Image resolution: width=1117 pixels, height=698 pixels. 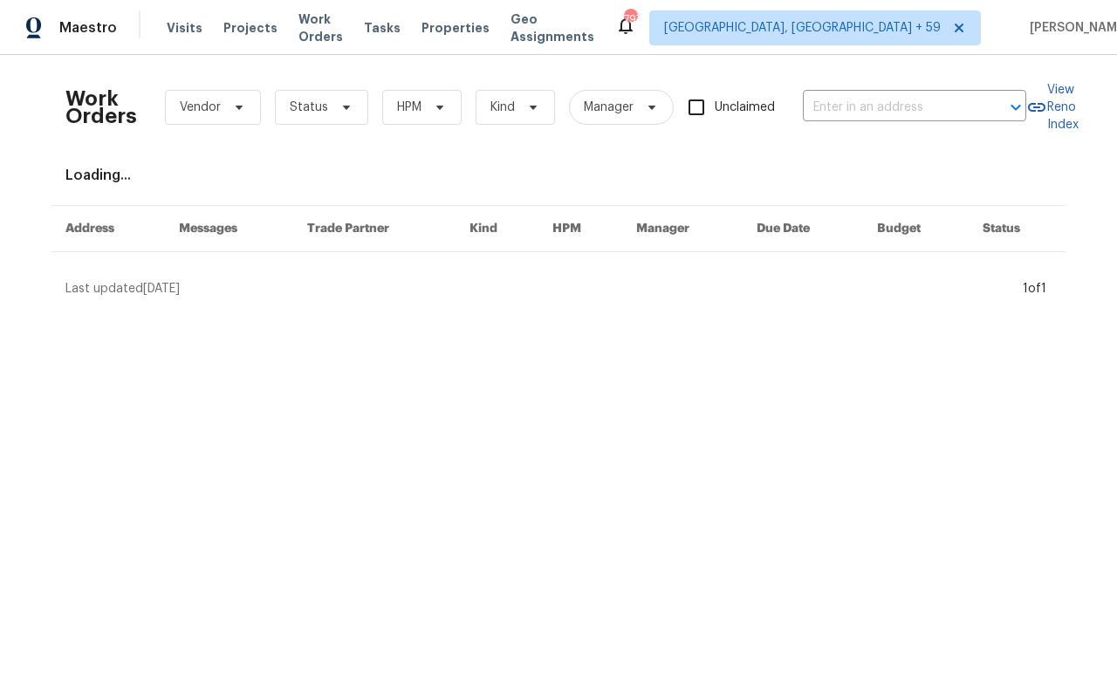 I want to click on span: Status, so click(x=309, y=107).